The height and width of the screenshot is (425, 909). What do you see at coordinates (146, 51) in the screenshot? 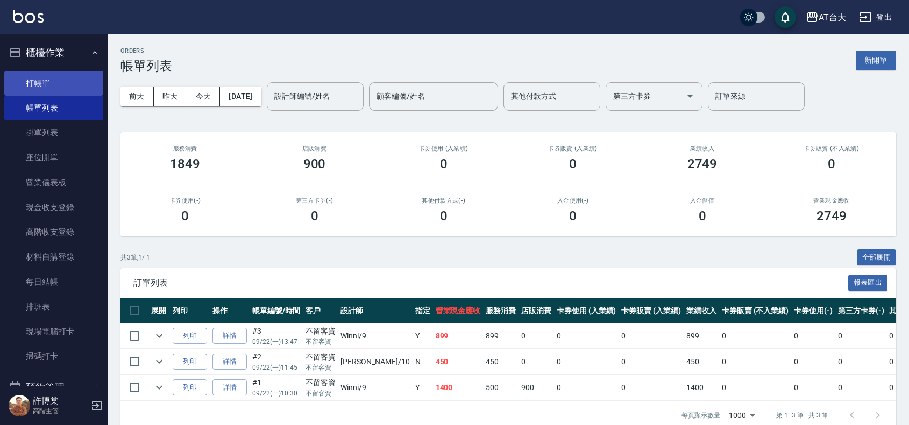
I see `h2: ORDERS` at bounding box center [146, 51].